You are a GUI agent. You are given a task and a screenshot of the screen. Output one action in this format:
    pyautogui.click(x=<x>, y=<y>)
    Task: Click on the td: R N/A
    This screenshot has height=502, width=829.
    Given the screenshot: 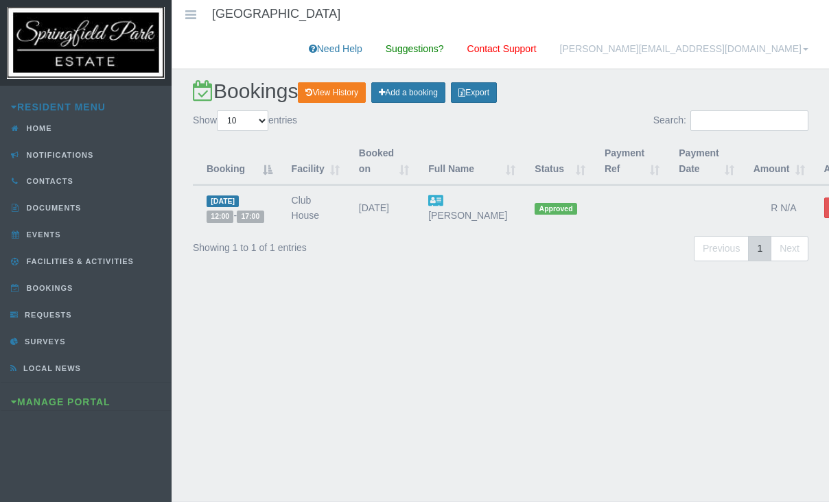 What is the action you would take?
    pyautogui.click(x=774, y=208)
    